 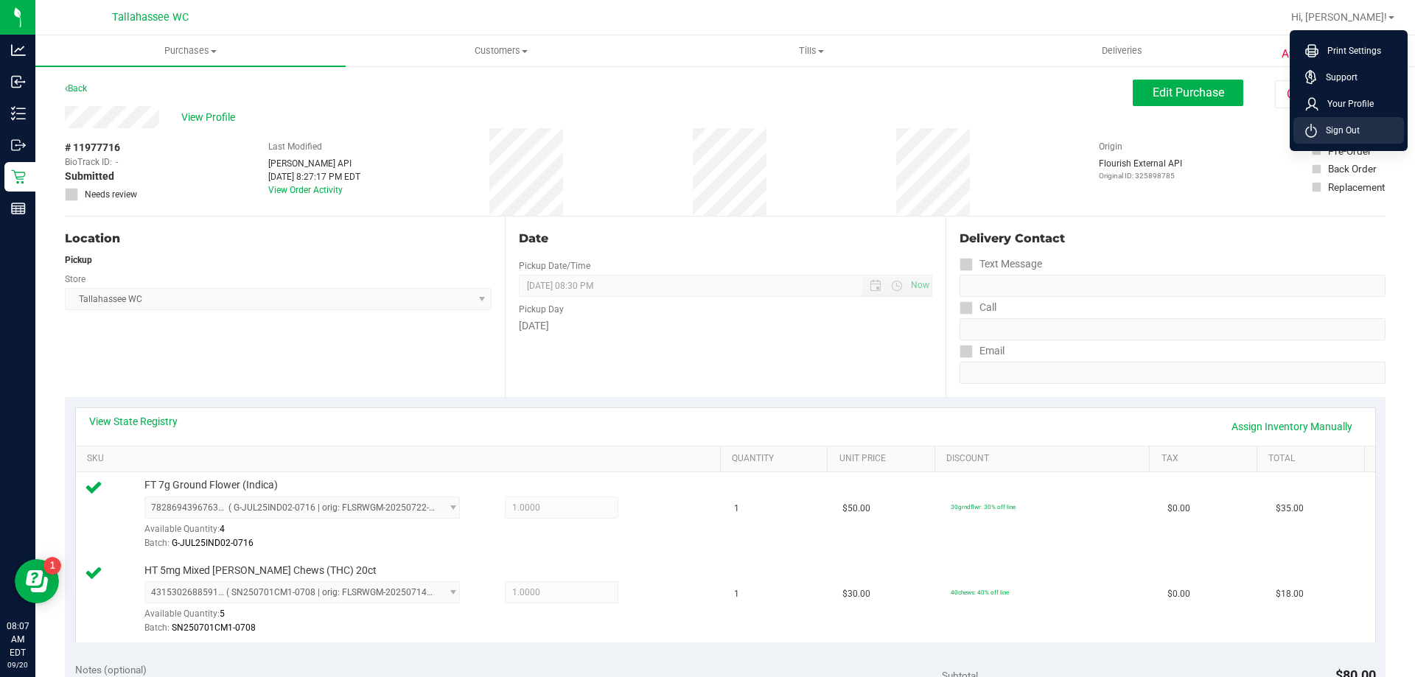 What do you see at coordinates (18, 640) in the screenshot?
I see `p: 08:07 AM EDT` at bounding box center [18, 640].